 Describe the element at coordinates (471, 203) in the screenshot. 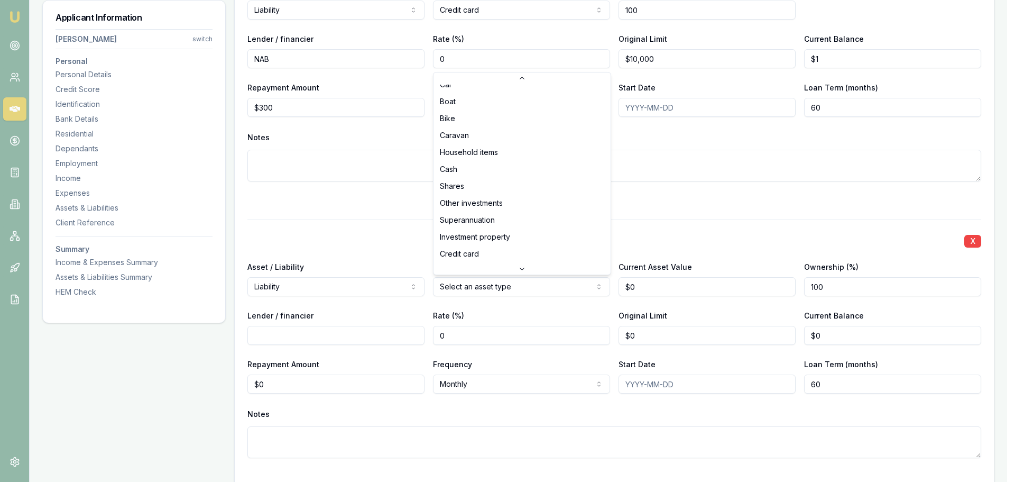

I see `span: Other investments` at that location.